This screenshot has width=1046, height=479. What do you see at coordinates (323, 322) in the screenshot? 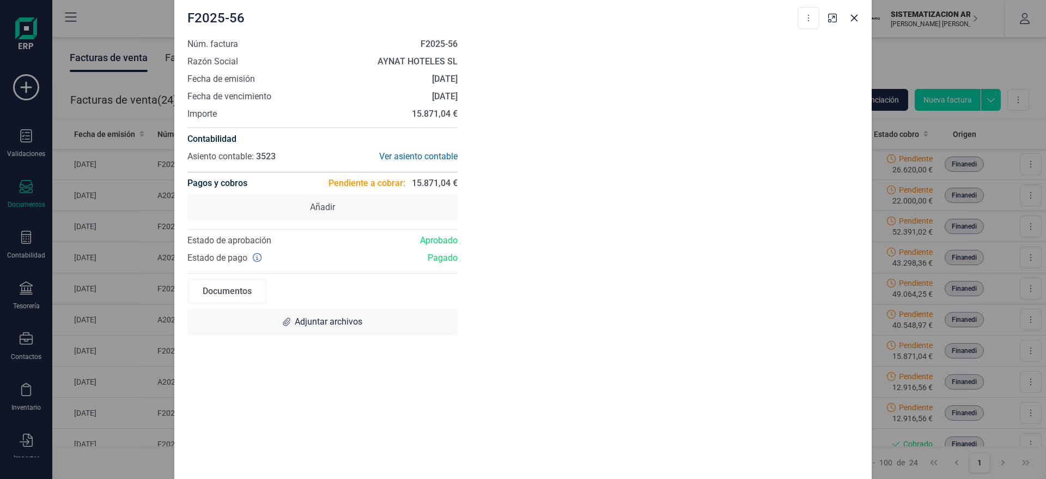
I see `div: Adjuntar archivos` at bounding box center [323, 322].